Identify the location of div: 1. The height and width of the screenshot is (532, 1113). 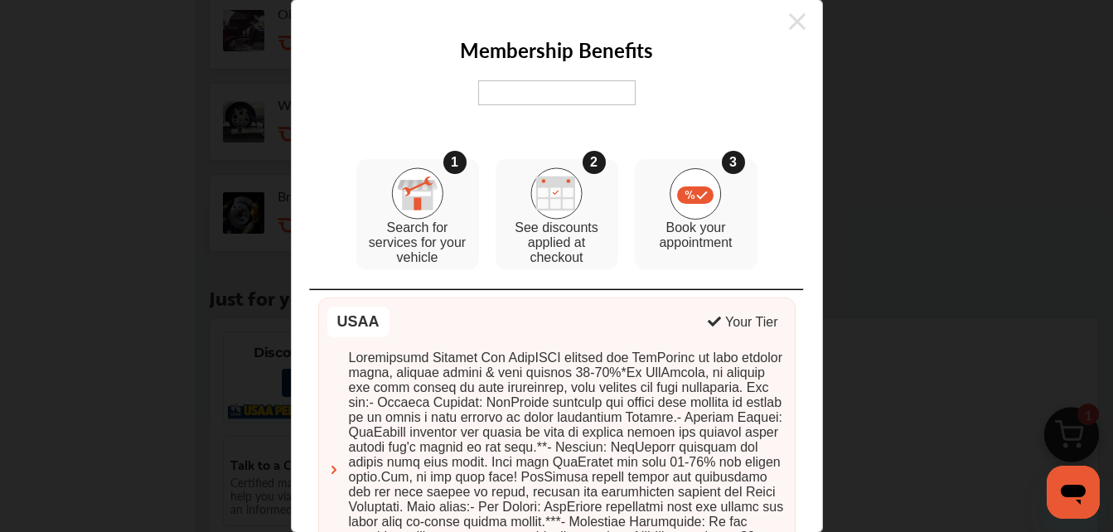
(455, 162).